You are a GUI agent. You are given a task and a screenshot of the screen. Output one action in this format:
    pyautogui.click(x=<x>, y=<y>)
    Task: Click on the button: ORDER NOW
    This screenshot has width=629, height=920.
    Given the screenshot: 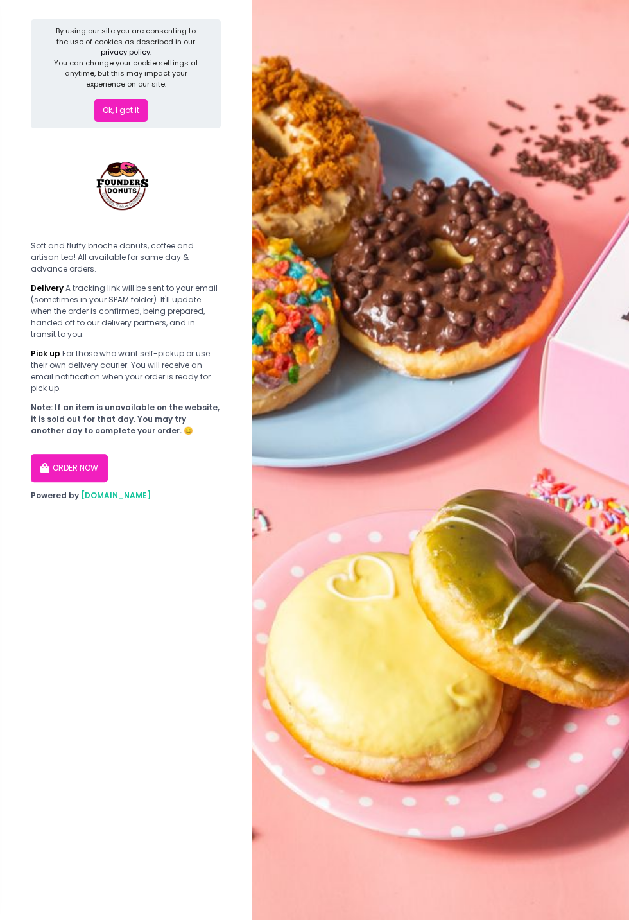 What is the action you would take?
    pyautogui.click(x=69, y=468)
    